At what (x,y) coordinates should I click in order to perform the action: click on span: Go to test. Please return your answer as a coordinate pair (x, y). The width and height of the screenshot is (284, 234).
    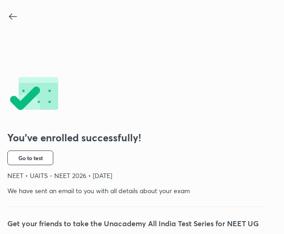
    Looking at the image, I should click on (30, 158).